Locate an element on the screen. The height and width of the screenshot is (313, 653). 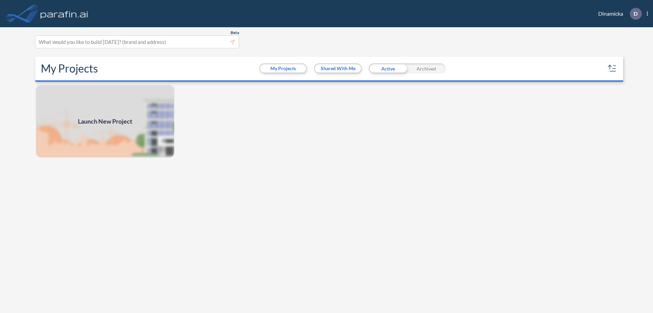
span: Beta is located at coordinates (235, 33).